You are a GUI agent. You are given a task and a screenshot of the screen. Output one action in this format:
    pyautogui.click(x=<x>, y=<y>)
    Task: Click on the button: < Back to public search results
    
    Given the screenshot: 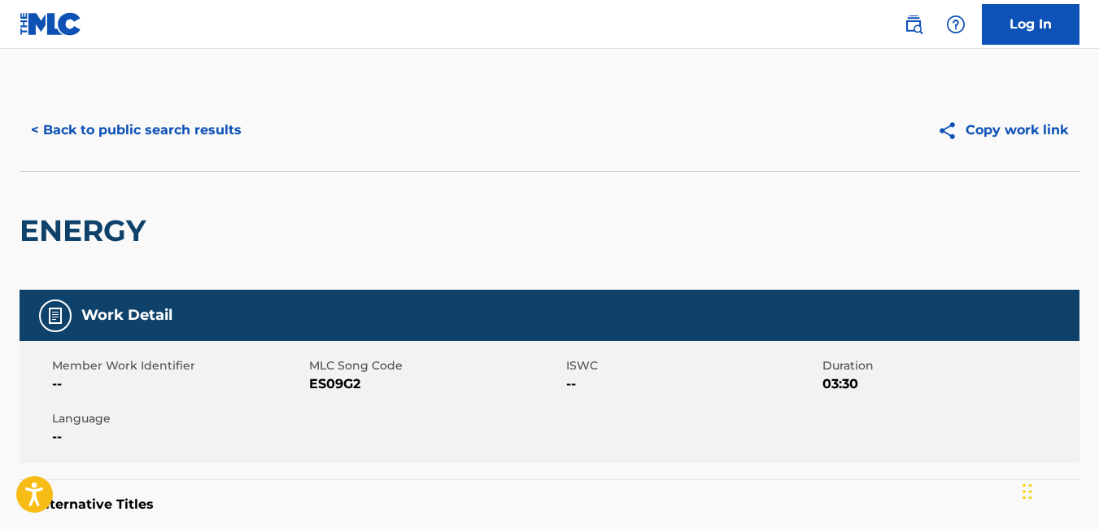 What is the action you would take?
    pyautogui.click(x=136, y=130)
    